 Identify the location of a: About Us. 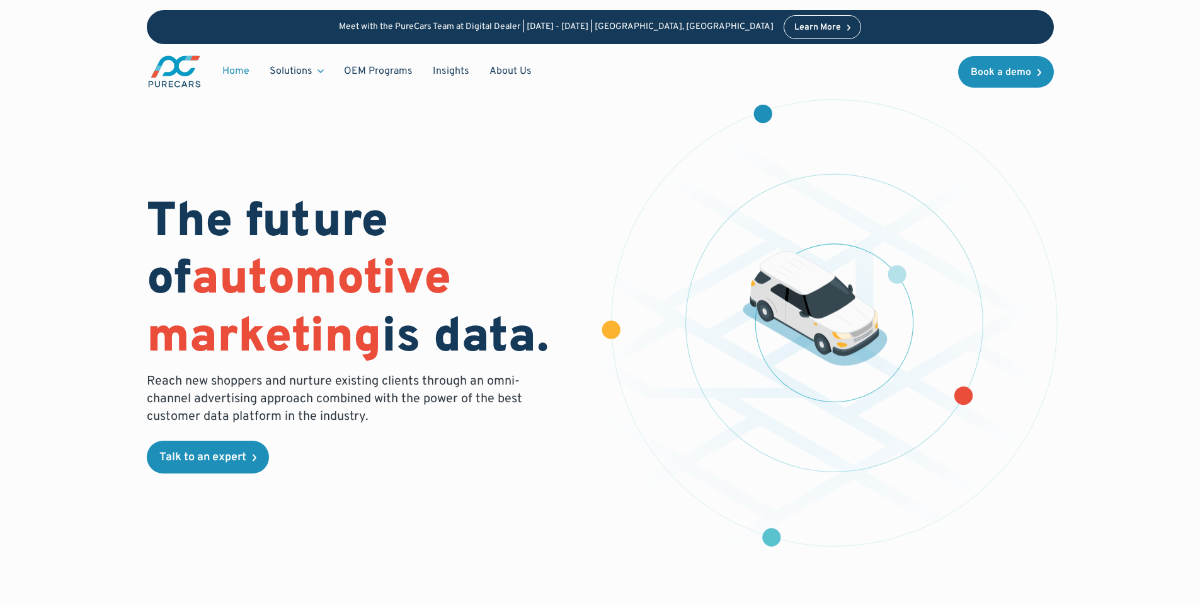
(510, 71).